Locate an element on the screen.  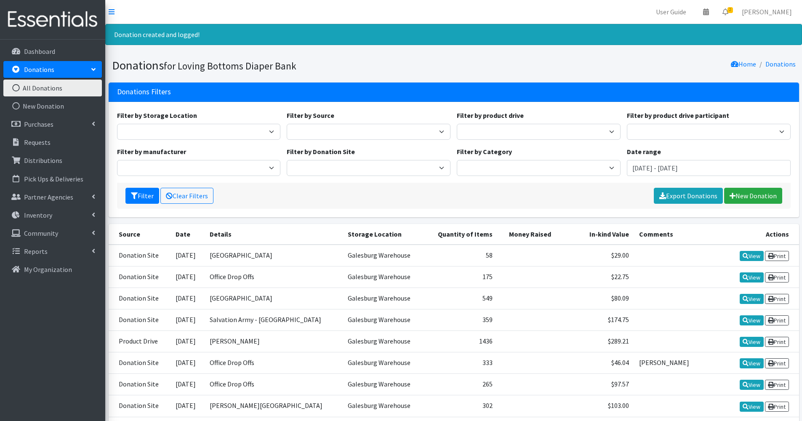
td: 175 is located at coordinates (461, 277).